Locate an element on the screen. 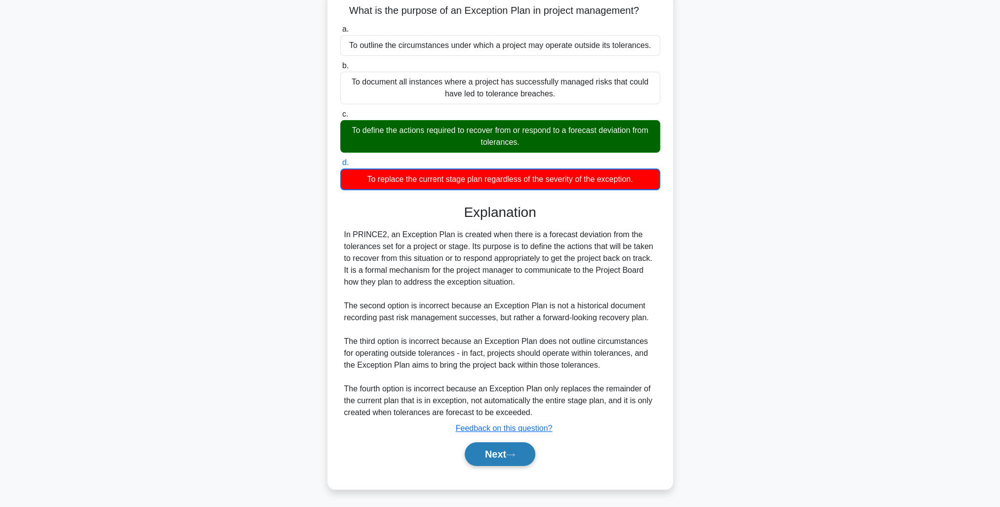 The width and height of the screenshot is (1000, 507). h3: Explanation is located at coordinates (500, 212).